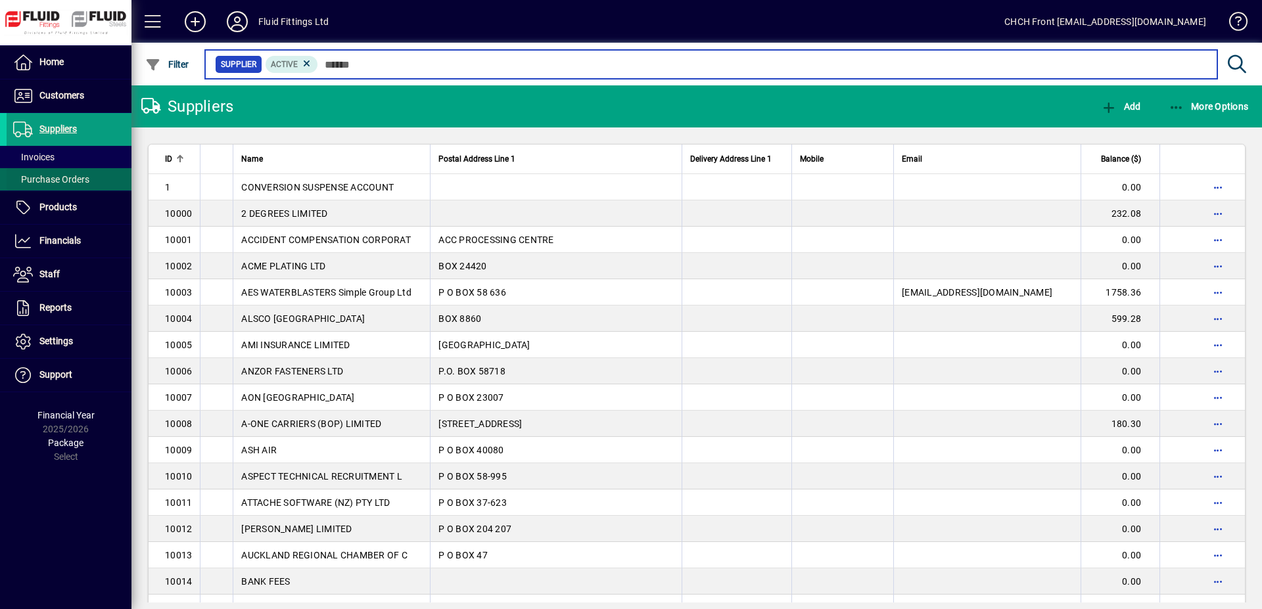 Image resolution: width=1262 pixels, height=609 pixels. I want to click on span: CONVERSION SUSPENSE ACCOUNT, so click(317, 187).